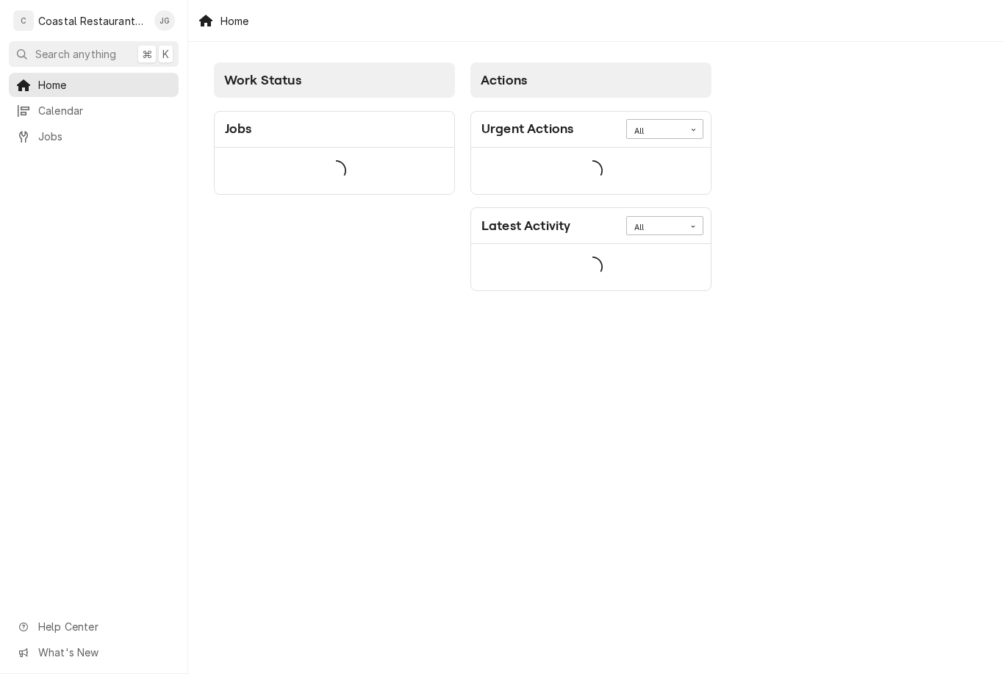 Image resolution: width=1004 pixels, height=674 pixels. Describe the element at coordinates (104, 652) in the screenshot. I see `span: What's New` at that location.